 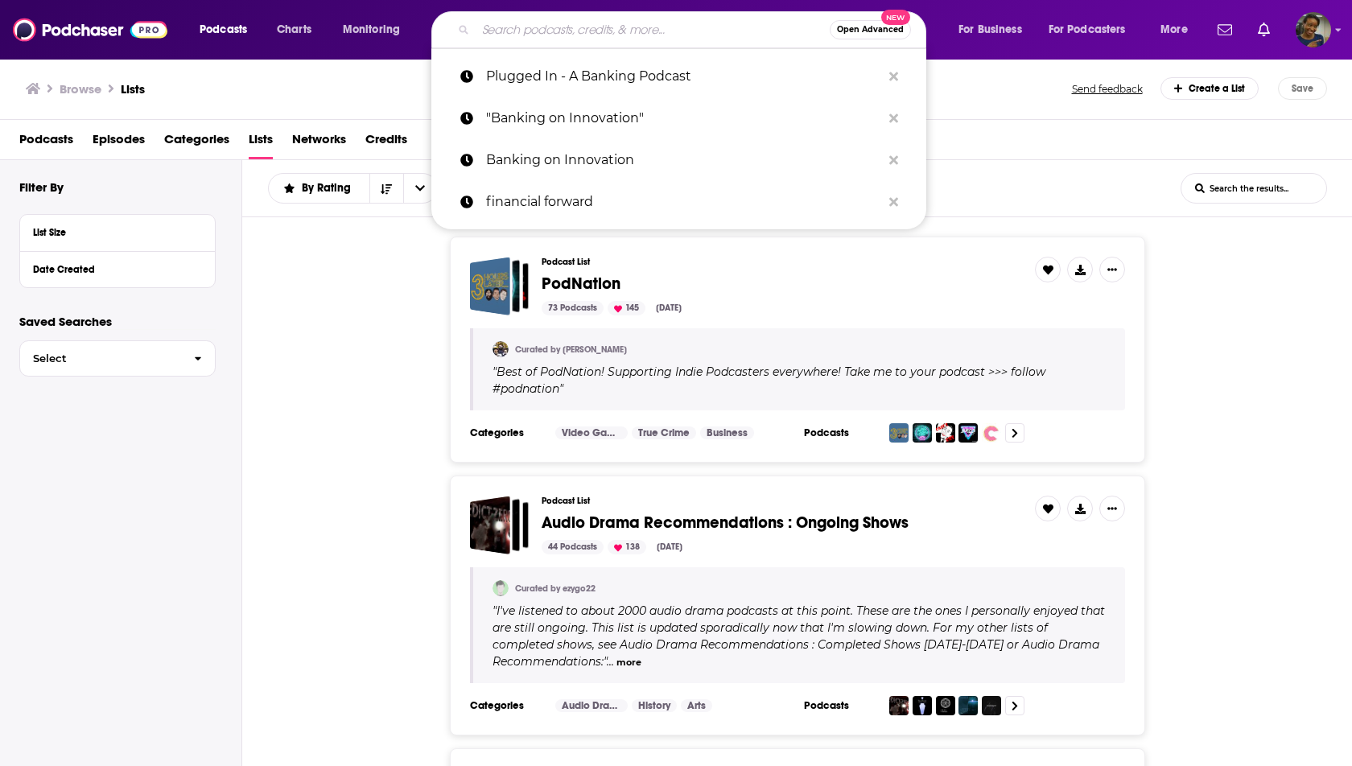 What do you see at coordinates (591, 706) in the screenshot?
I see `a: Audio Drama` at bounding box center [591, 706].